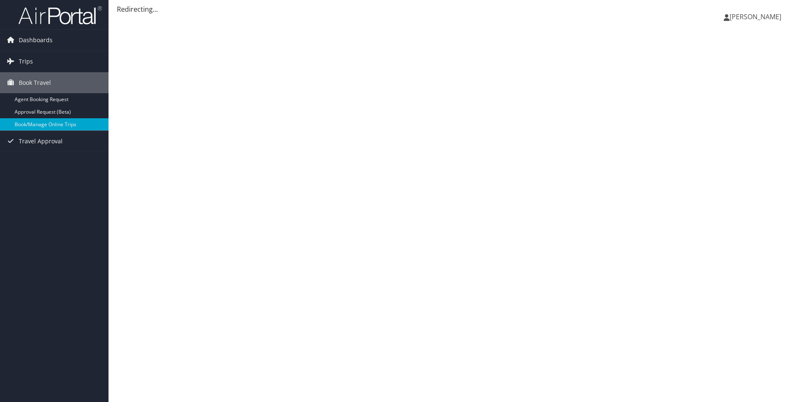  I want to click on span: Travel Approval, so click(40, 141).